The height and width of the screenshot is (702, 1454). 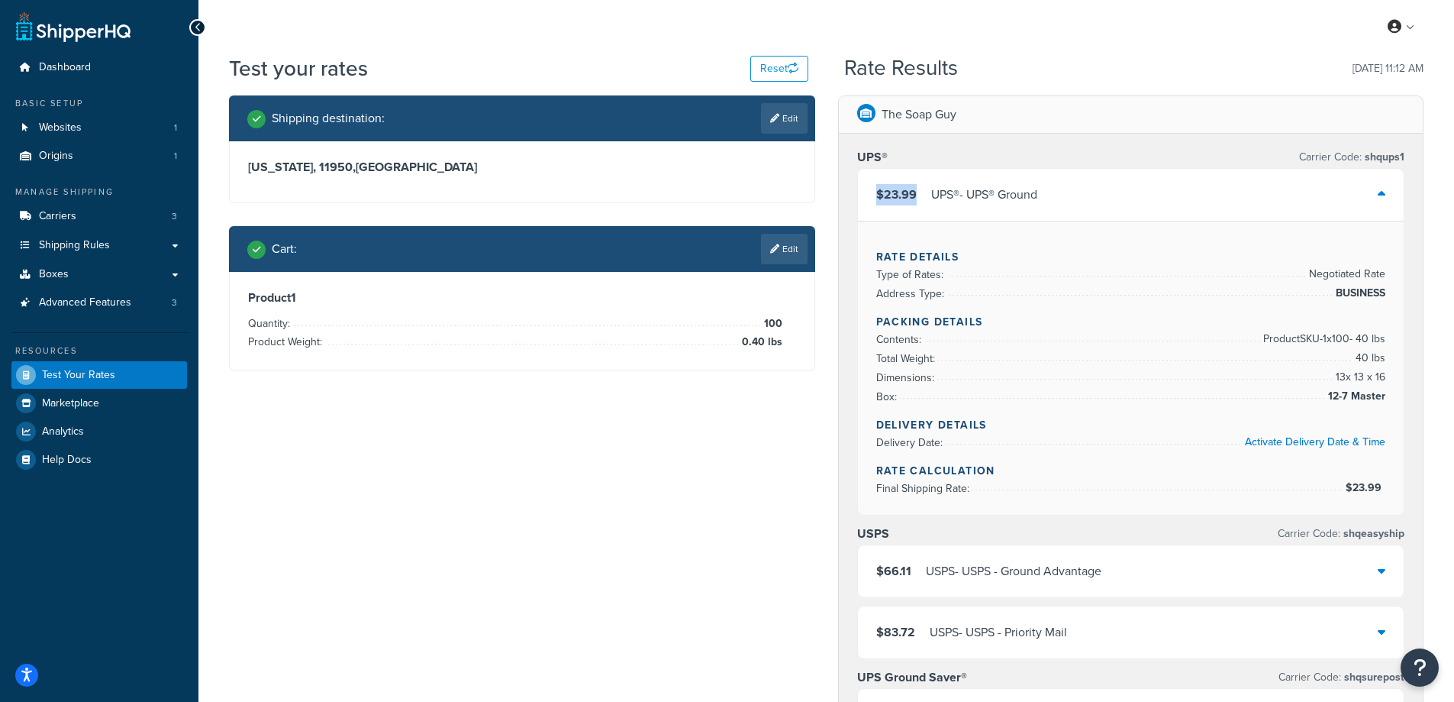 What do you see at coordinates (99, 403) in the screenshot?
I see `a: Marketplace` at bounding box center [99, 403].